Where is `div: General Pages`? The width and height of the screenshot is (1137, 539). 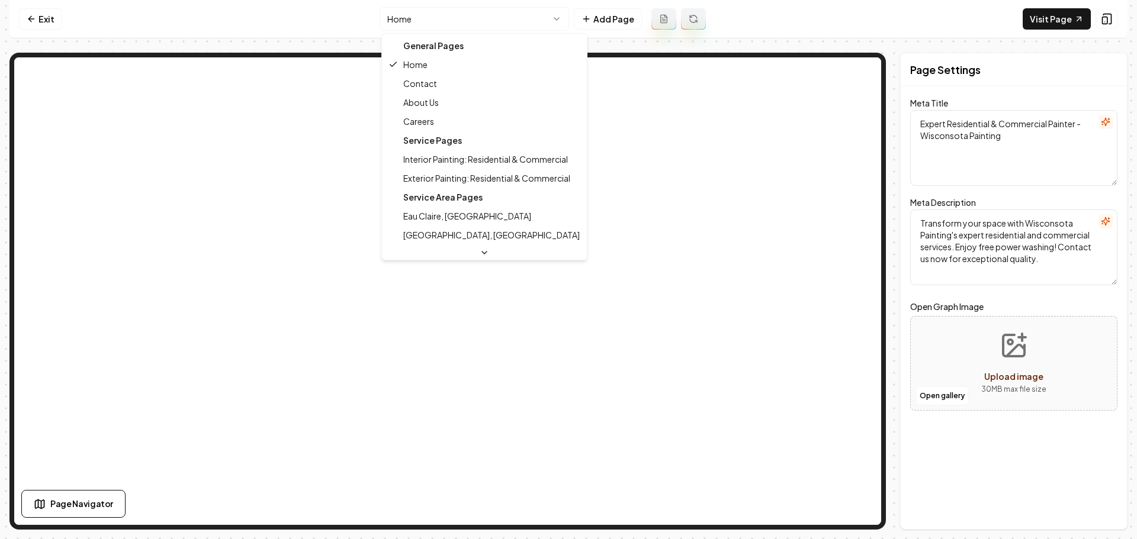
div: General Pages is located at coordinates (484, 46).